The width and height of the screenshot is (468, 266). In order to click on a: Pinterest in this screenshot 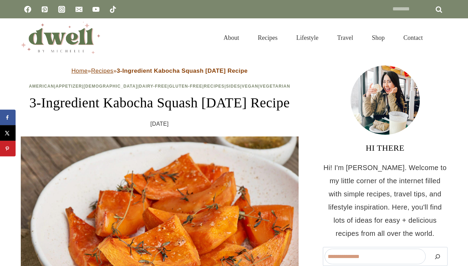, I will do `click(45, 9)`.